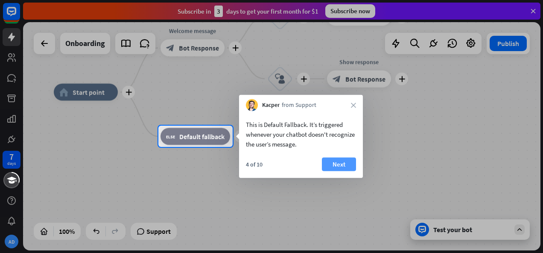 This screenshot has height=253, width=543. What do you see at coordinates (254, 165) in the screenshot?
I see `div: 4 of 10` at bounding box center [254, 165].